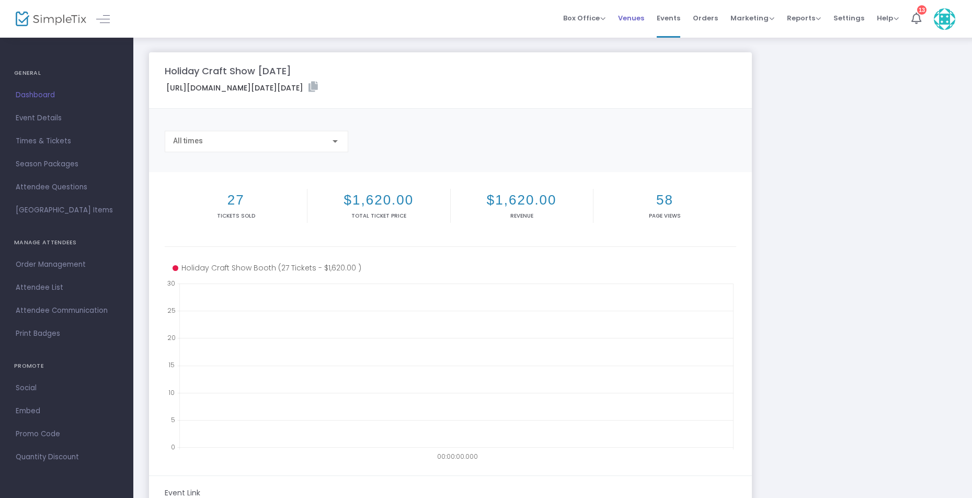 Image resolution: width=972 pixels, height=498 pixels. I want to click on span: Marketing, so click(753, 18).